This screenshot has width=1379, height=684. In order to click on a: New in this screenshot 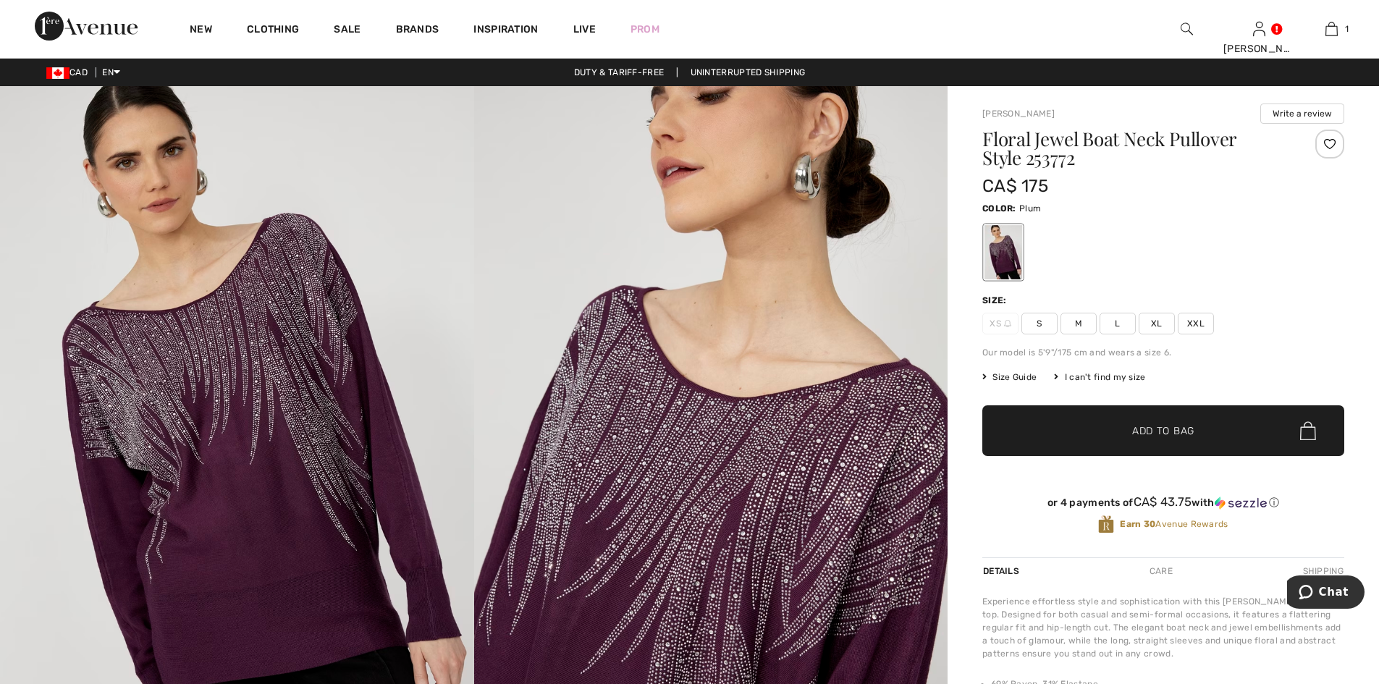, I will do `click(201, 30)`.